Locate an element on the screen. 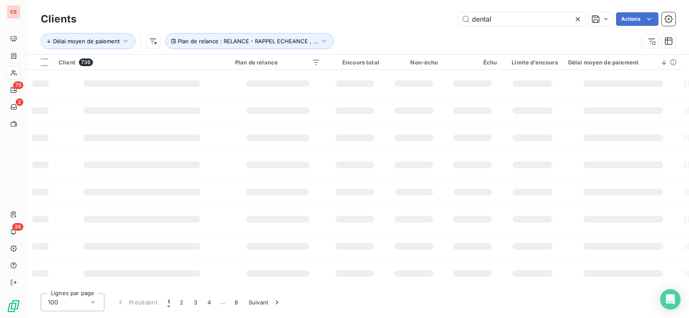 The width and height of the screenshot is (689, 318). div: Échu is located at coordinates (473, 62).